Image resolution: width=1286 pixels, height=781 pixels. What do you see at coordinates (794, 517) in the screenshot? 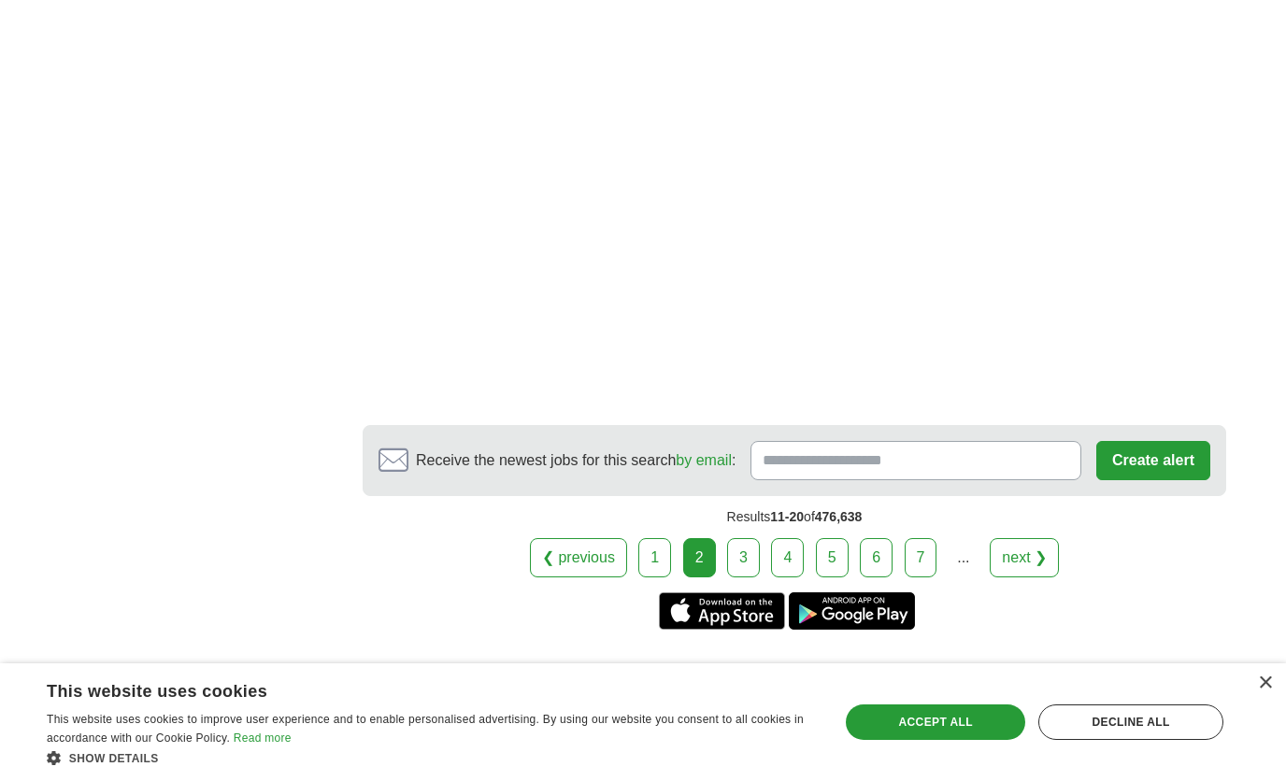
I see `div: Results of` at bounding box center [794, 517].